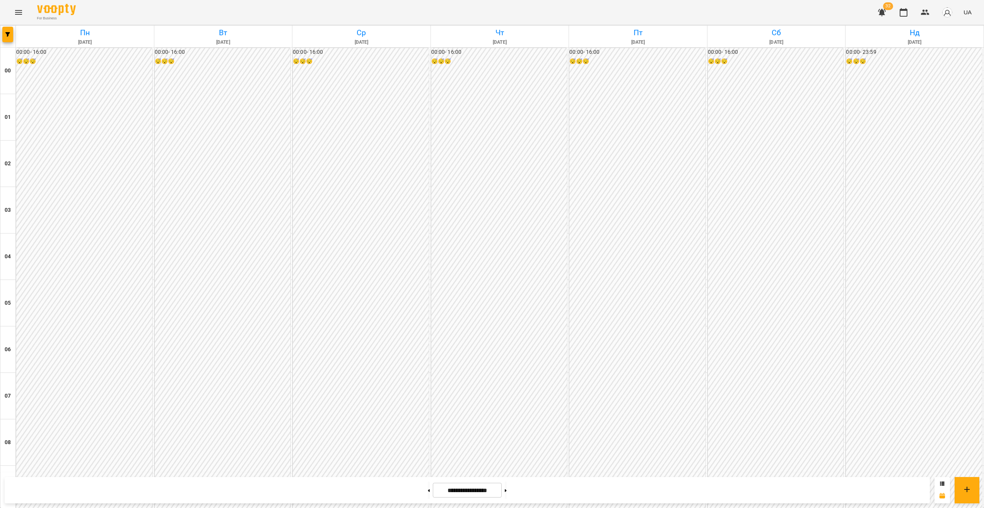 The image size is (984, 508). I want to click on h6: 00, so click(8, 71).